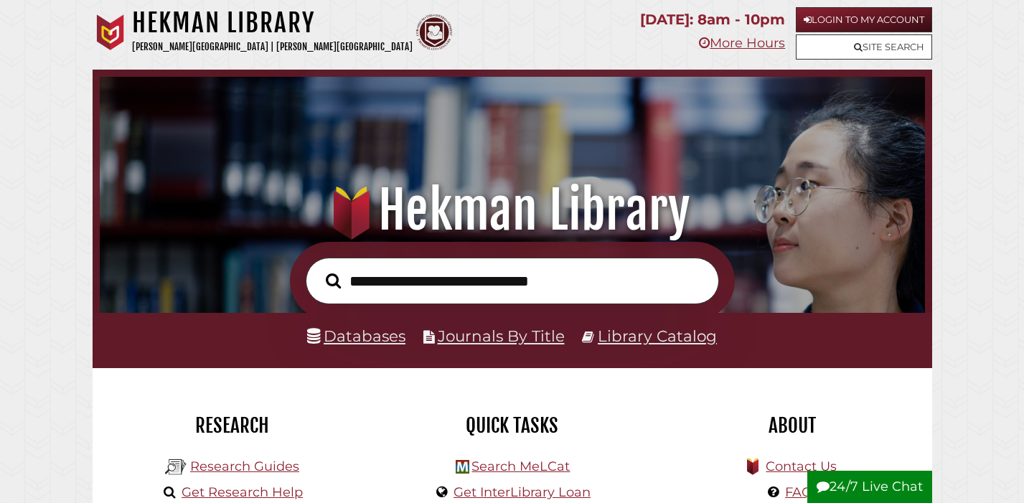 The image size is (1024, 503). What do you see at coordinates (333, 281) in the screenshot?
I see `i: Search` at bounding box center [333, 281].